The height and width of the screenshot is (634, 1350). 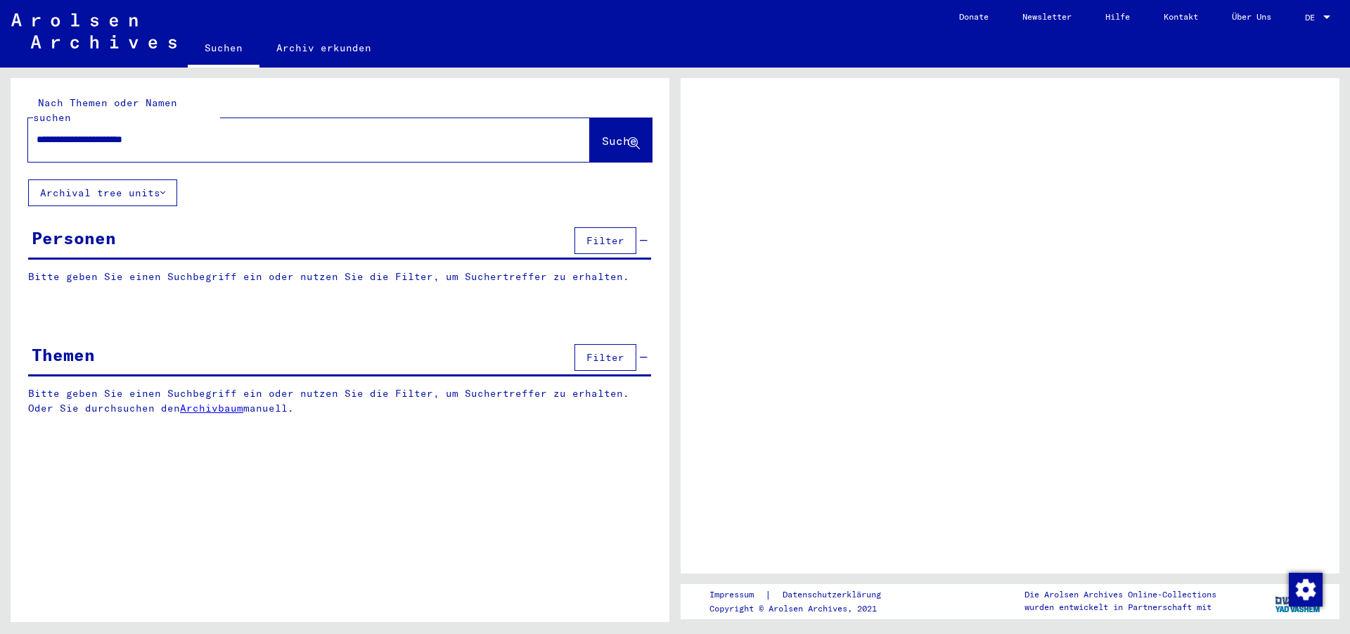 What do you see at coordinates (1305, 589) in the screenshot?
I see `div: Zustimmung ändern` at bounding box center [1305, 589].